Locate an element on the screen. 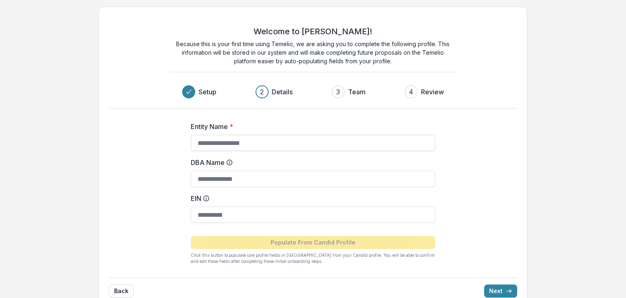 The image size is (626, 298). button: Populate From Candid Profile is located at coordinates (313, 242).